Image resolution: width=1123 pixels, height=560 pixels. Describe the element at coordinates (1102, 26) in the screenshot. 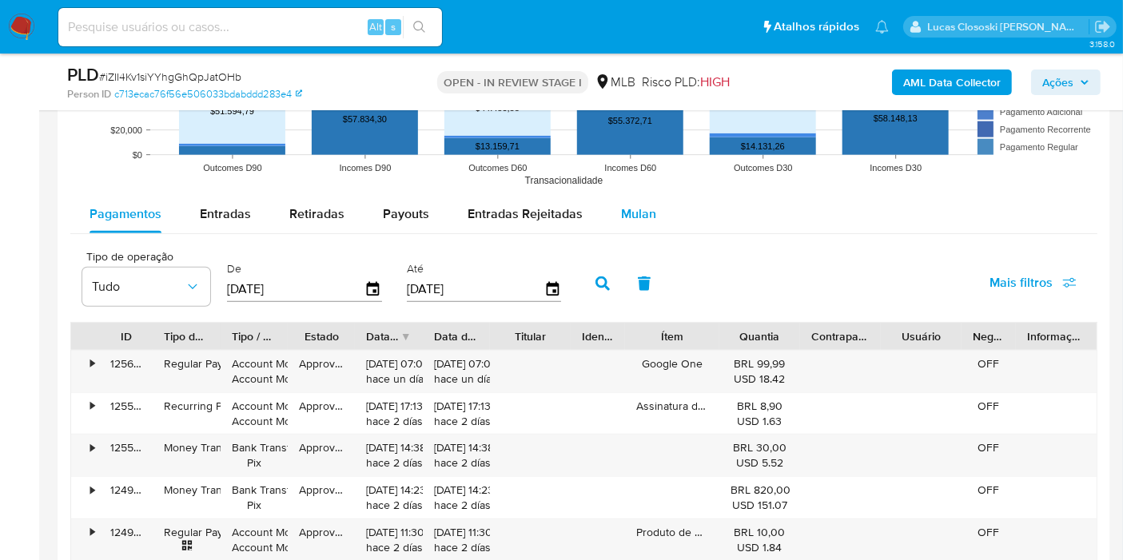

I see `a: Sair` at that location.